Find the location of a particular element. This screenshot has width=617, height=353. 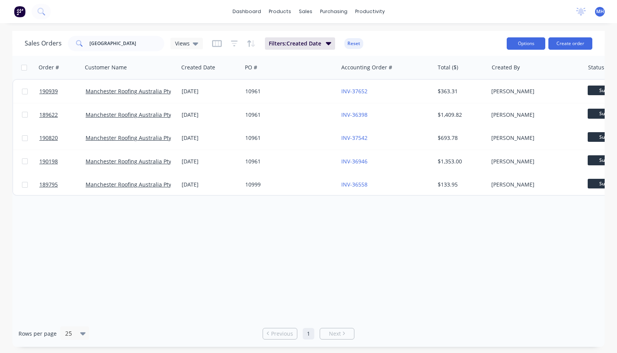

span: Next is located at coordinates (335, 334).